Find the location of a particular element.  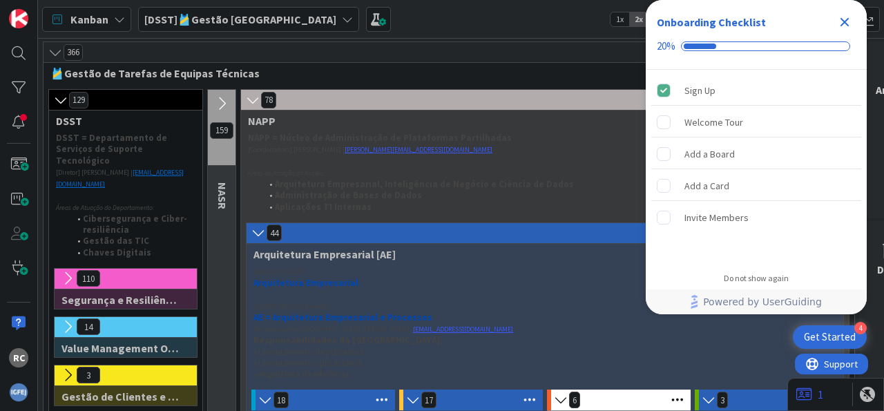

span: 17 is located at coordinates (429, 400).